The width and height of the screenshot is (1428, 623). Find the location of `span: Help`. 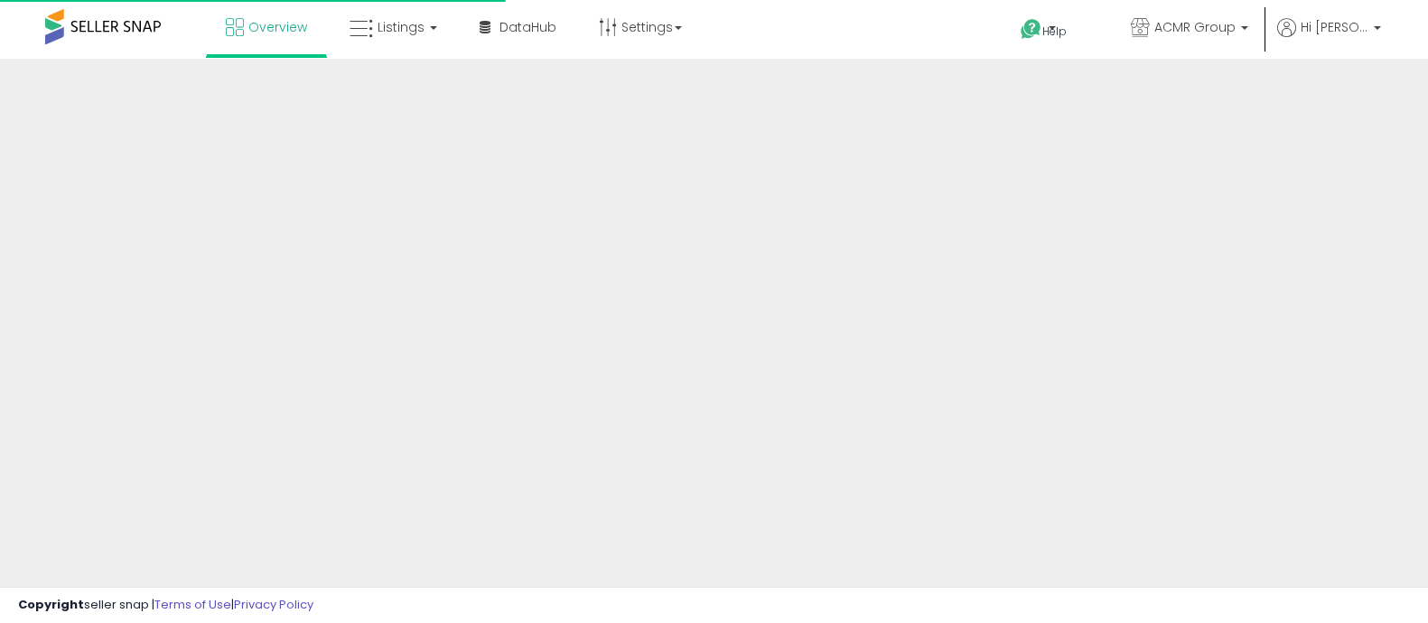

span: Help is located at coordinates (1054, 31).